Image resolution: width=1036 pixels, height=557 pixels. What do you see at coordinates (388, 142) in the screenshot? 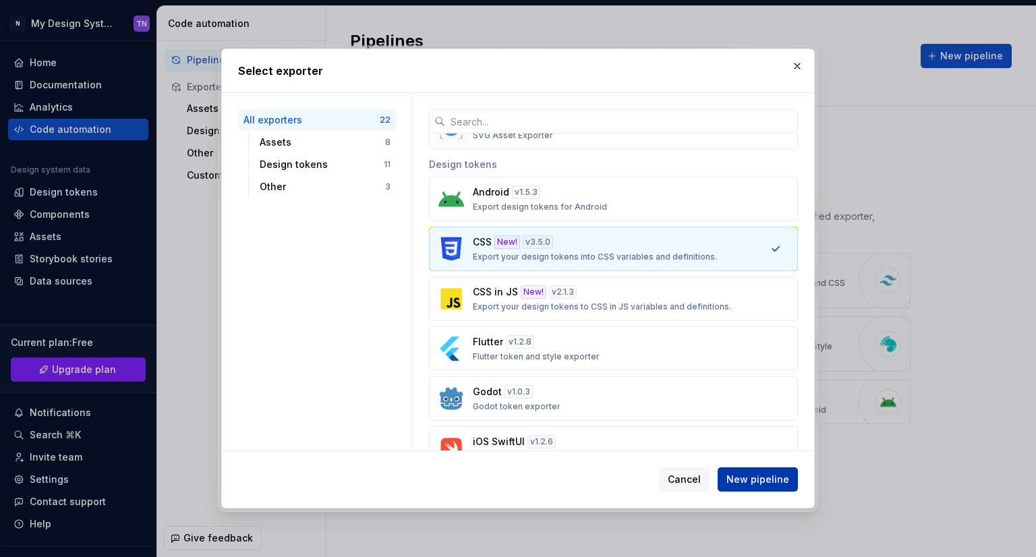
I see `div: 8` at bounding box center [388, 142].